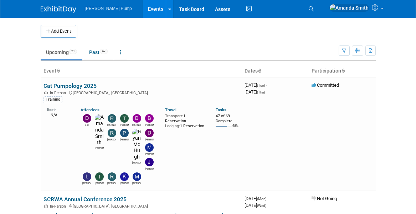 Image resolution: width=416 pixels, height=214 pixels. I want to click on div: Mike Walters, so click(136, 183).